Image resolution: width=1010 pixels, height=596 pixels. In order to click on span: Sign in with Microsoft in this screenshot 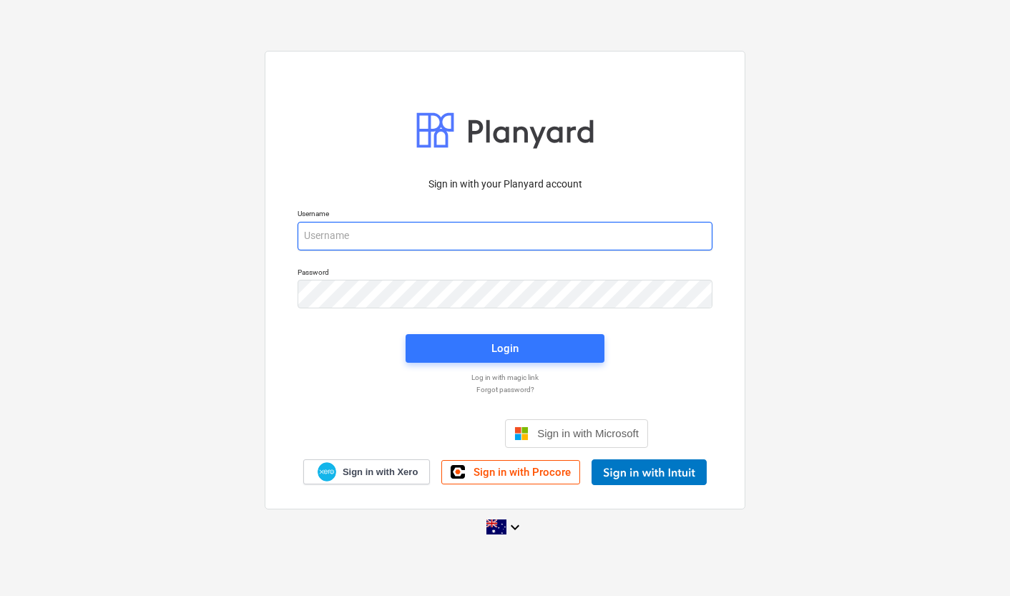, I will do `click(588, 433)`.